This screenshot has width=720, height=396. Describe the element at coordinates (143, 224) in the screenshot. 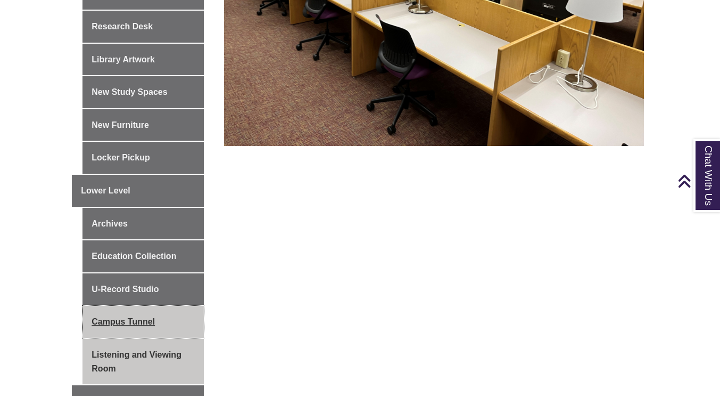

I see `a: Archives` at that location.